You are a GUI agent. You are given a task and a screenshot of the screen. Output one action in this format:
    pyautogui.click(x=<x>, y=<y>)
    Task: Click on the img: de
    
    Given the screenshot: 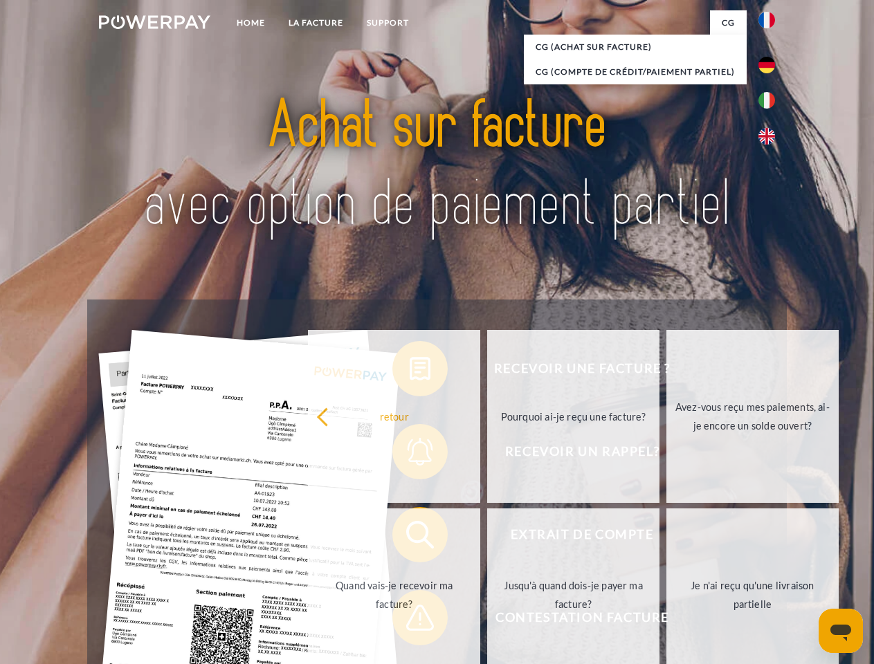 What is the action you would take?
    pyautogui.click(x=767, y=65)
    